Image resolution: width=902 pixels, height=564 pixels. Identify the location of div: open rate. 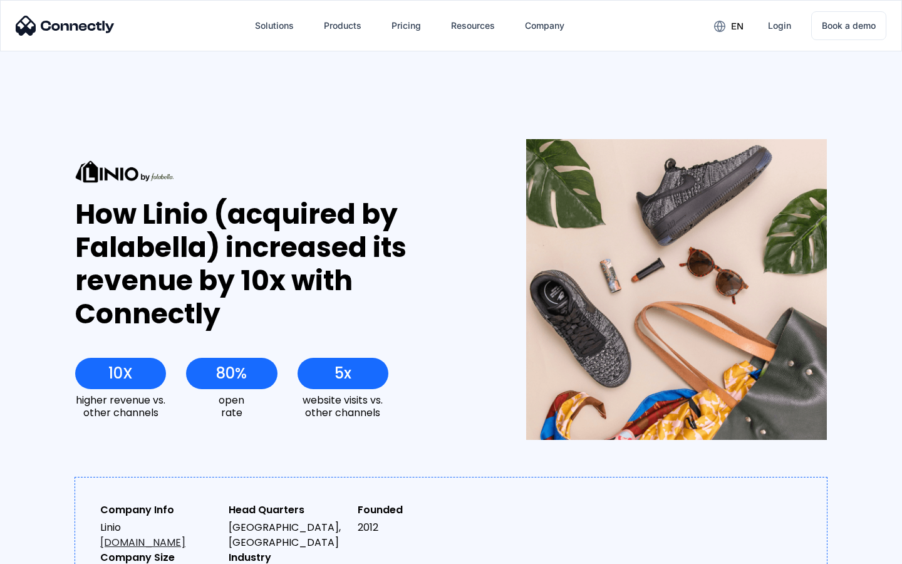
(231, 406).